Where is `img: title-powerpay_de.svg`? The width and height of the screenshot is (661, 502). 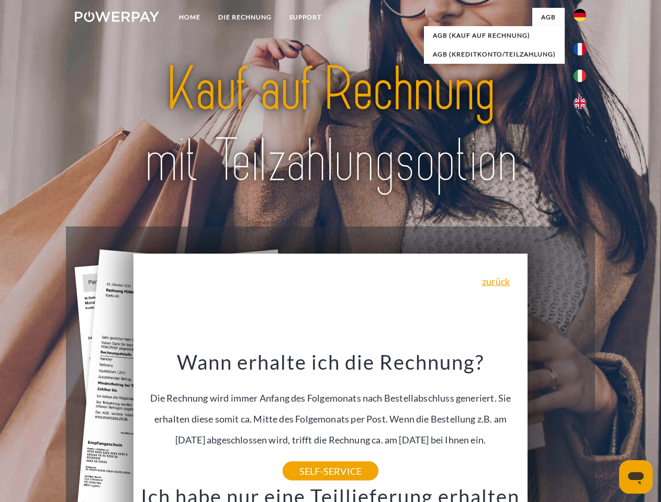
img: title-powerpay_de.svg is located at coordinates (330, 125).